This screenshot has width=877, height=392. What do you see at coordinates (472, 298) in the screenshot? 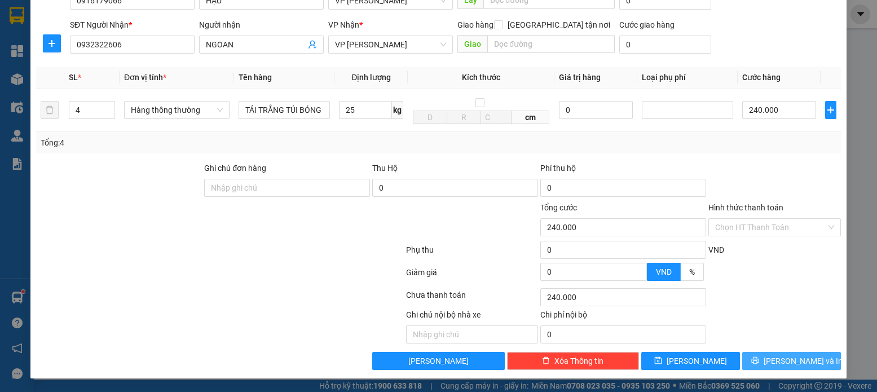
I see `div: Chưa thanh toán` at bounding box center [472, 298].